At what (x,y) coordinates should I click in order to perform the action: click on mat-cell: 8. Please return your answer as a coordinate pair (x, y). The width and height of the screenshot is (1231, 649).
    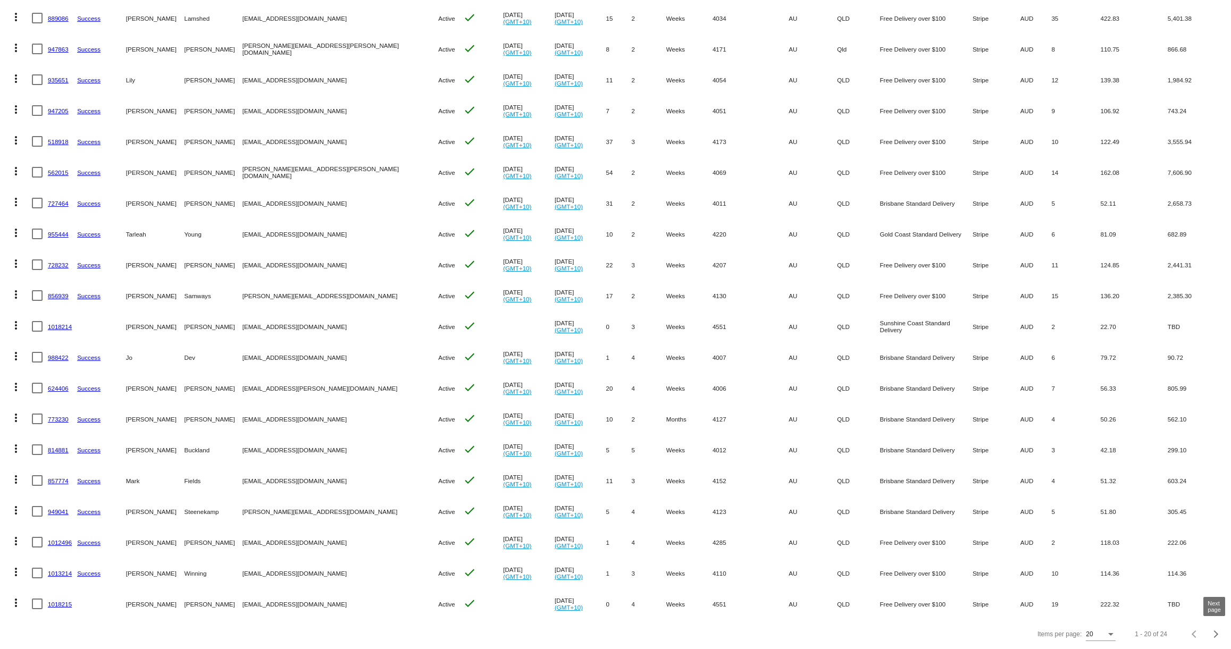
    Looking at the image, I should click on (619, 49).